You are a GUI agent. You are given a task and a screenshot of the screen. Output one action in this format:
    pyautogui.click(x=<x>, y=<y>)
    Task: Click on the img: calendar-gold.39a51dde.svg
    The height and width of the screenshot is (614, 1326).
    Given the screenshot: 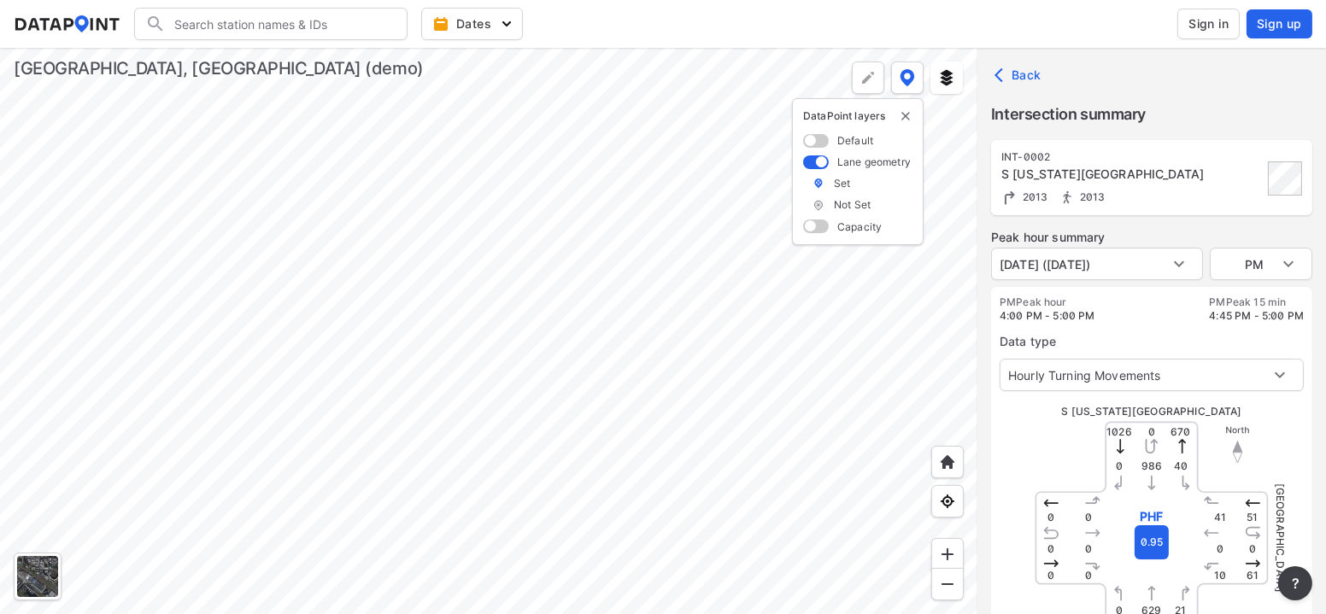 What is the action you would take?
    pyautogui.click(x=441, y=24)
    